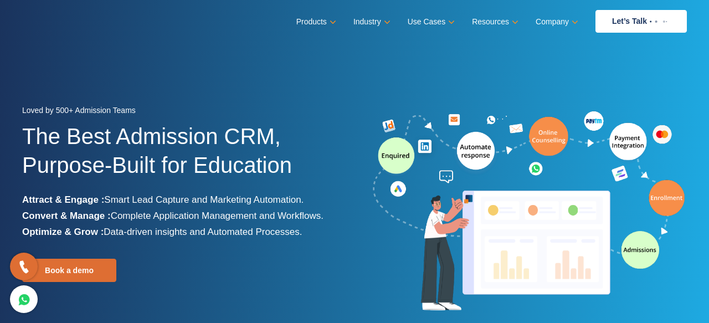 This screenshot has width=709, height=323. I want to click on div: Loved by 500+ Admission Teams, so click(184, 112).